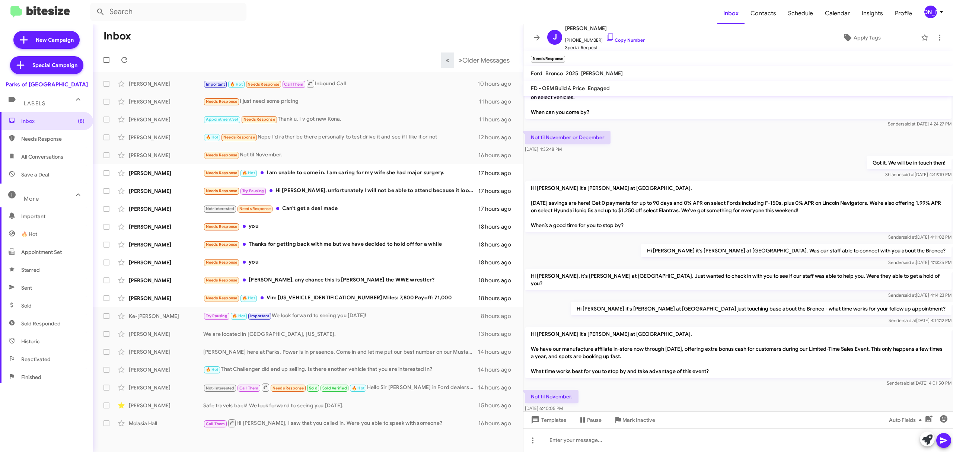  What do you see at coordinates (53, 121) in the screenshot?
I see `span: Inbox` at bounding box center [53, 121].